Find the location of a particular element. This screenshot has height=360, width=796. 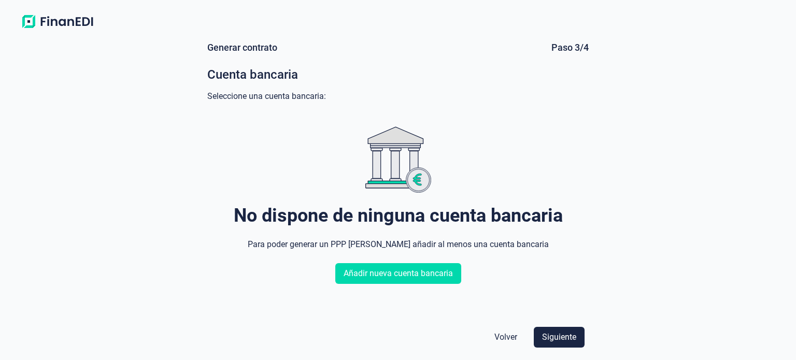

div: No dispone de ninguna cuenta bancaria is located at coordinates (398, 216).